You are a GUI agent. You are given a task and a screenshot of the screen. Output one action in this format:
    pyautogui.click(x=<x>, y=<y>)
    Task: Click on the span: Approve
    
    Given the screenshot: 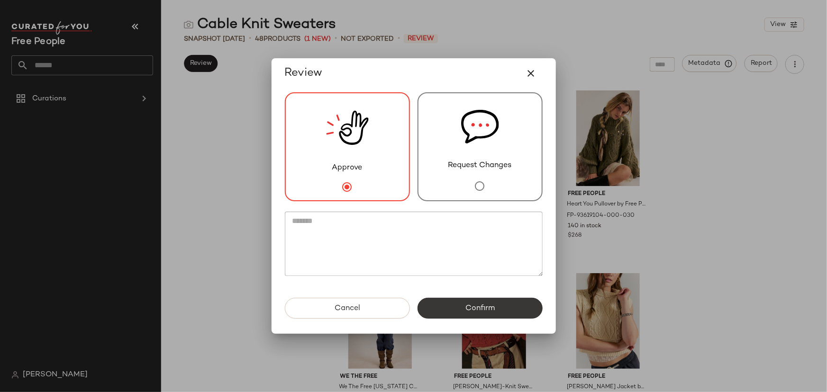 What is the action you would take?
    pyautogui.click(x=347, y=168)
    